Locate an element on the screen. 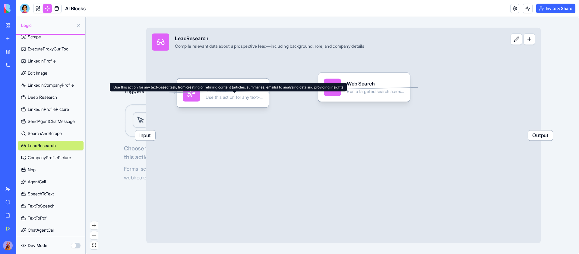 The width and height of the screenshot is (579, 254). span: Forms, schedules, webhooks, data changes... is located at coordinates (153, 173).